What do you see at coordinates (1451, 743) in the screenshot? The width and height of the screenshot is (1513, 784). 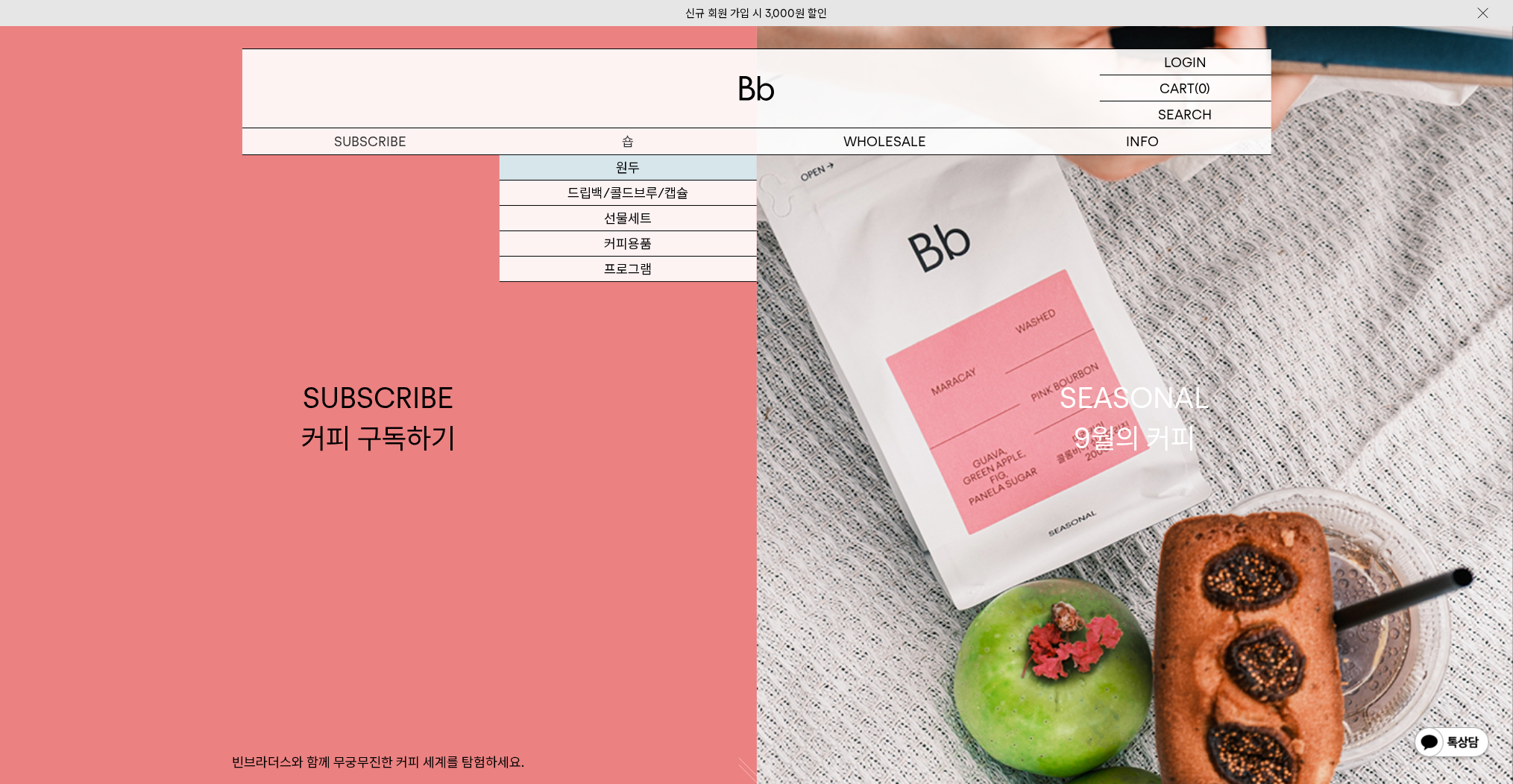 I see `img: 카카오톡 채널 1:1 채팅 버튼` at bounding box center [1451, 743].